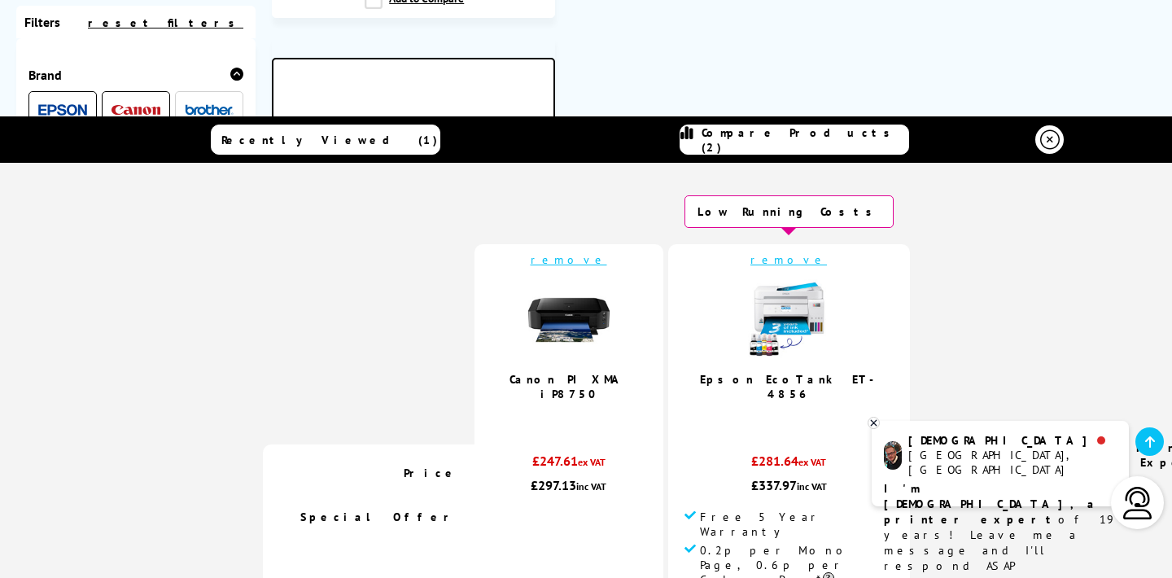 Image resolution: width=1172 pixels, height=578 pixels. What do you see at coordinates (569, 485) in the screenshot?
I see `div: £297.13` at bounding box center [569, 485].